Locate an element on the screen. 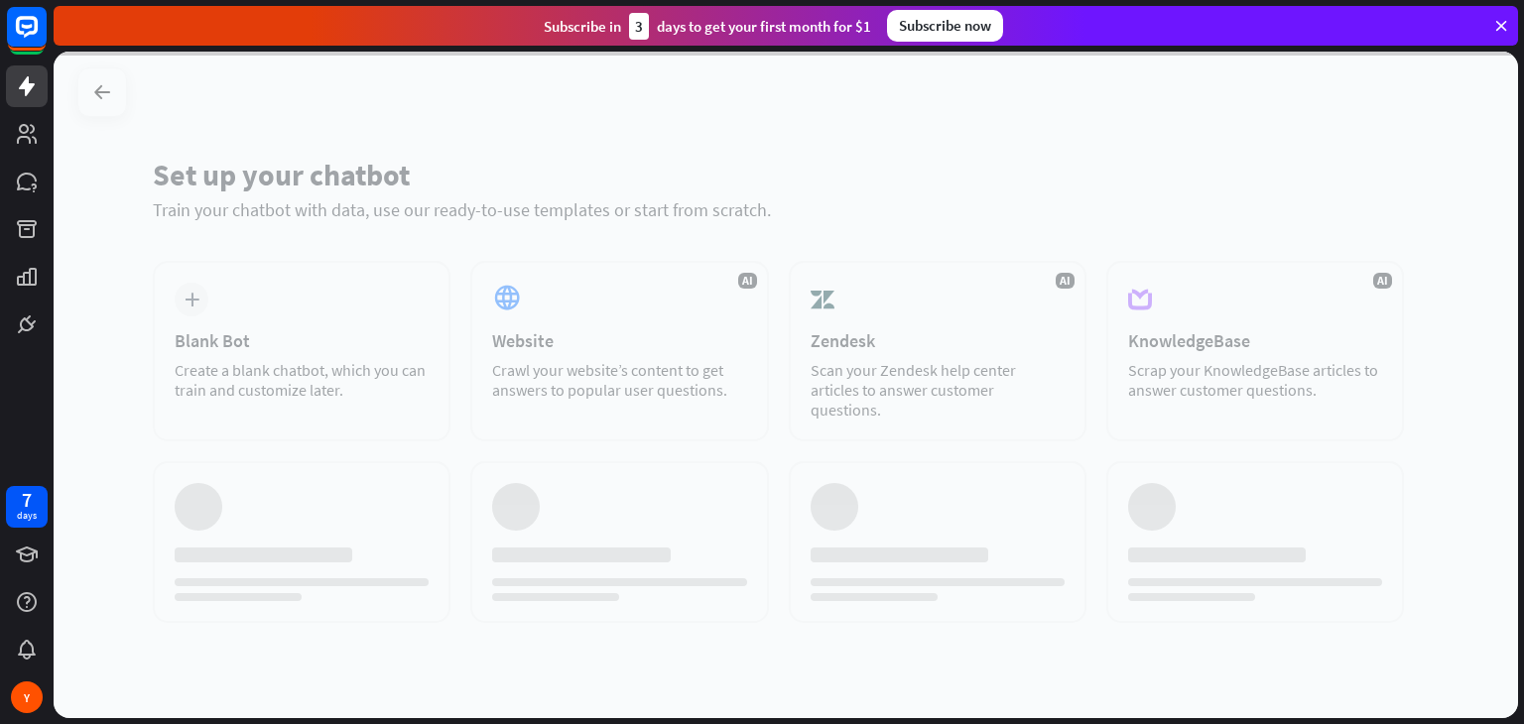 The image size is (1524, 724). a: 7 days is located at coordinates (27, 507).